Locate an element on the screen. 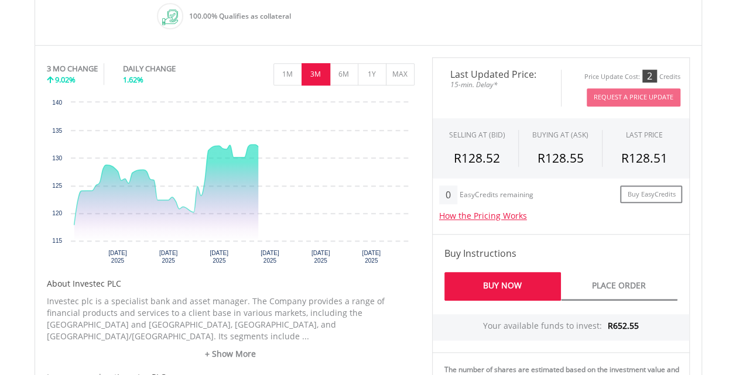 This screenshot has width=736, height=375. h5: About Investec PLC is located at coordinates (231, 284).